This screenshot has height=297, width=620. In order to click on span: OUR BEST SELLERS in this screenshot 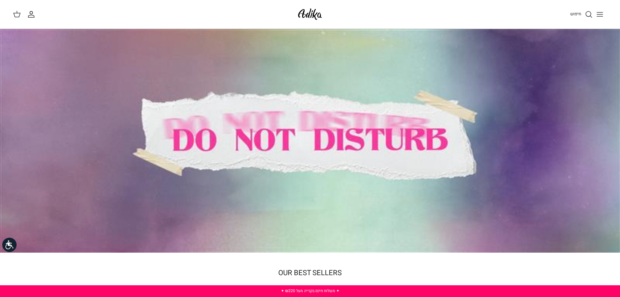, I will do `click(310, 272)`.